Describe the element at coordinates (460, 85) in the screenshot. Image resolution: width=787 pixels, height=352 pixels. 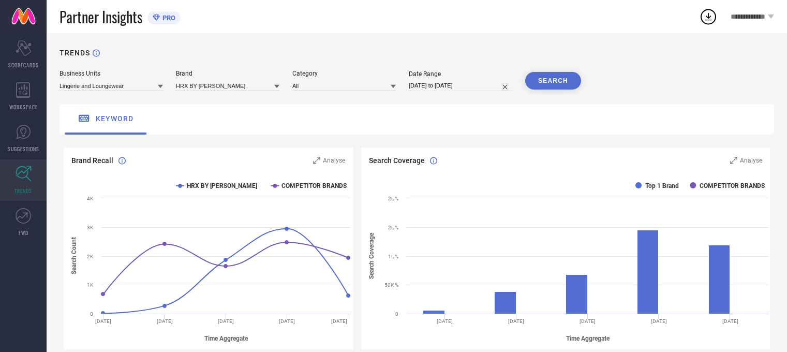
I see `input: Select date range` at that location.